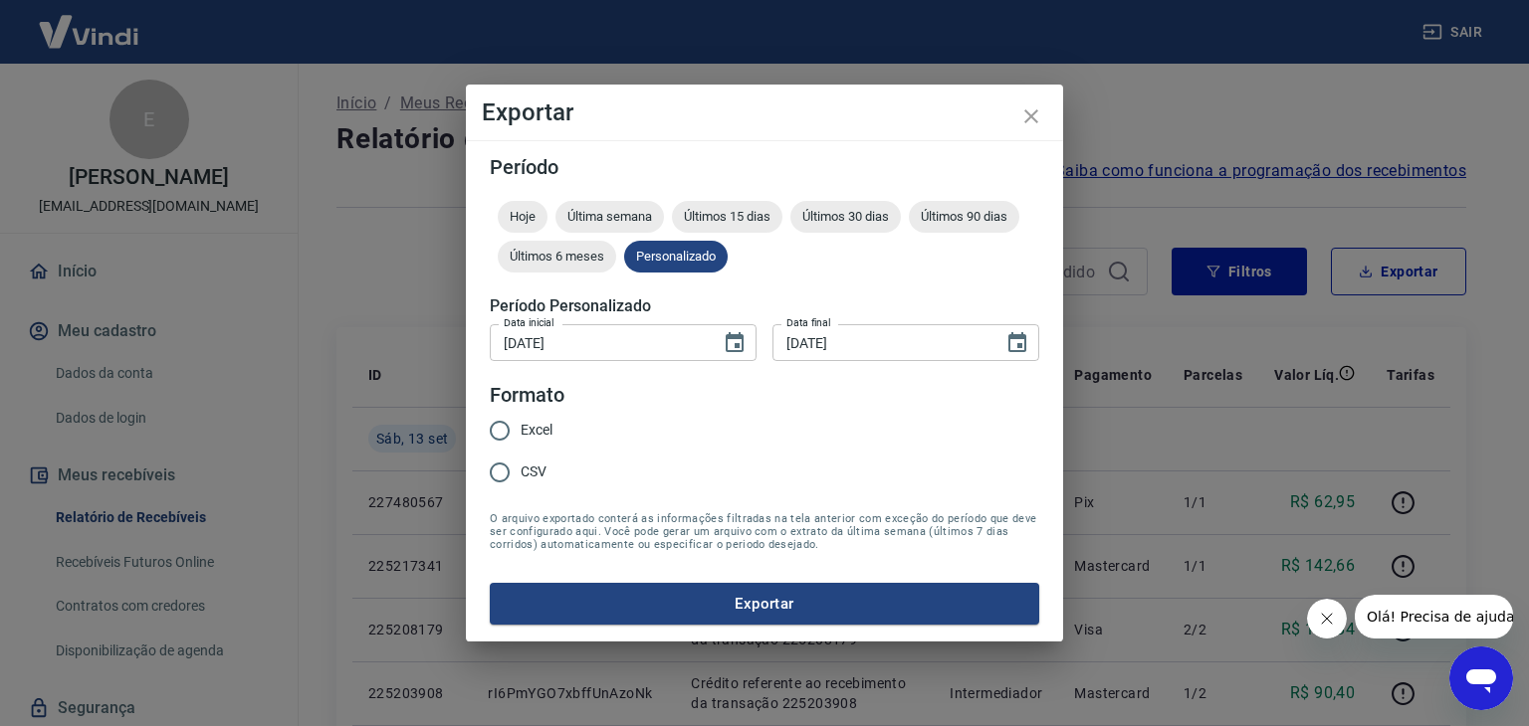  Describe the element at coordinates (764, 167) in the screenshot. I see `h5: Período` at that location.